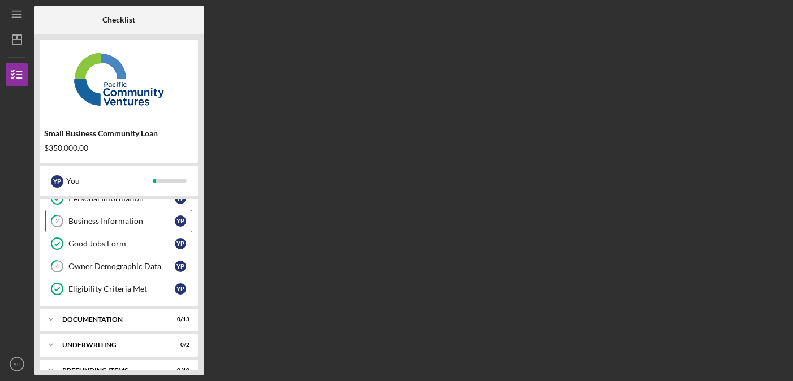 The height and width of the screenshot is (381, 793). Describe the element at coordinates (111, 320) in the screenshot. I see `div: Documentation` at that location.